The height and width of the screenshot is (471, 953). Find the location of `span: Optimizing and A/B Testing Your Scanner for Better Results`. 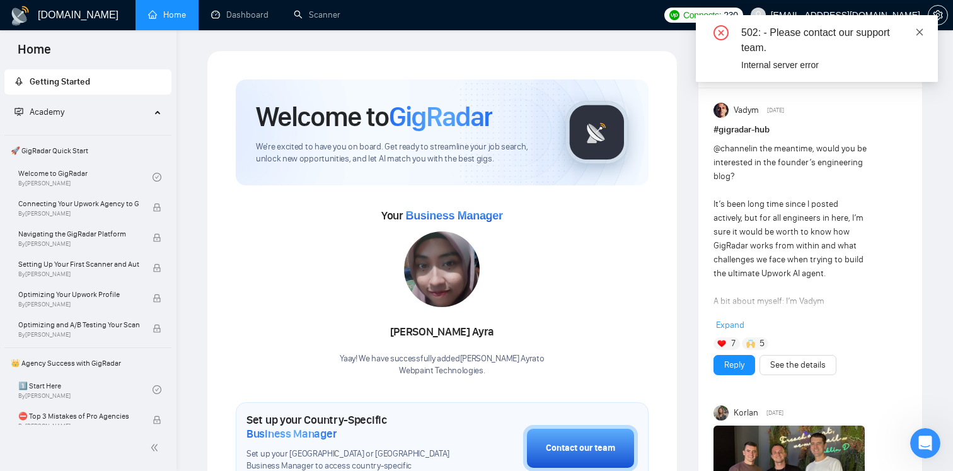

span: Optimizing and A/B Testing Your Scanner for Better Results is located at coordinates (79, 325).